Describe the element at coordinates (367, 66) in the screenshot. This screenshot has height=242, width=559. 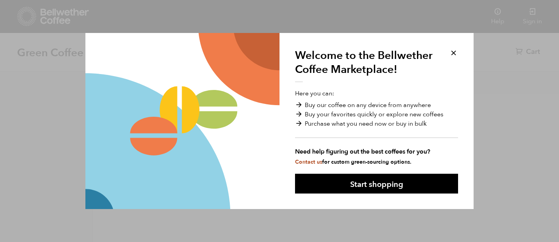
I see `h1: Welcome to the Bellwether Coffee Marketplace!` at that location.